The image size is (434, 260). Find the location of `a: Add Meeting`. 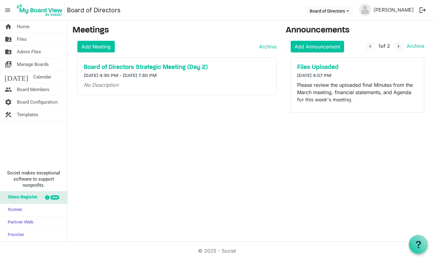

a: Add Meeting is located at coordinates (96, 47).